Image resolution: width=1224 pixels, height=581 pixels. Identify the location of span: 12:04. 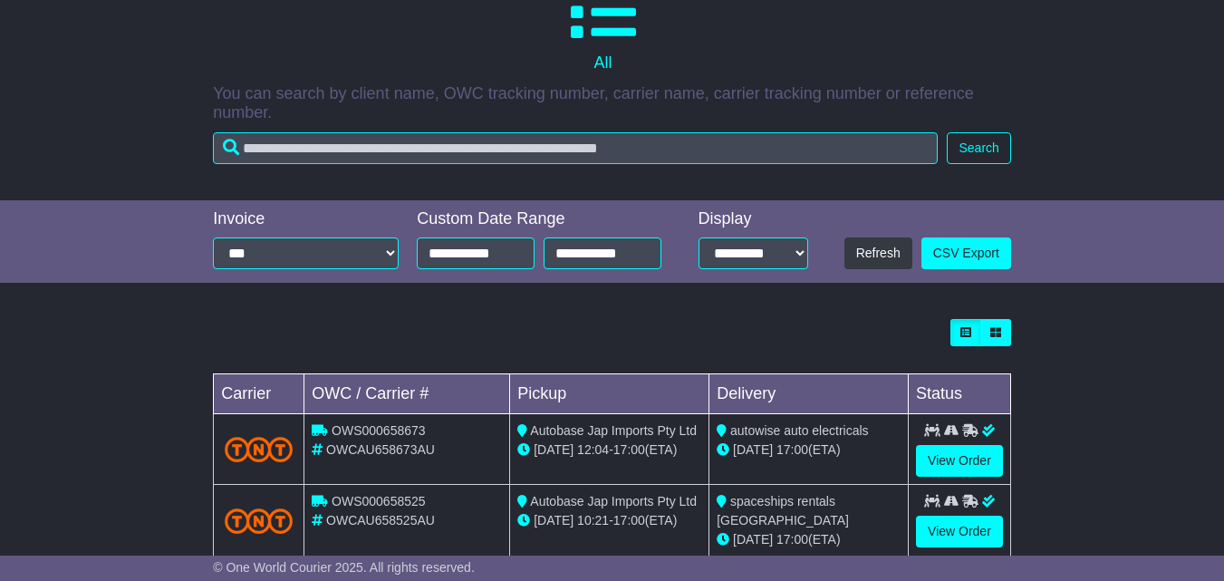
(593, 449).